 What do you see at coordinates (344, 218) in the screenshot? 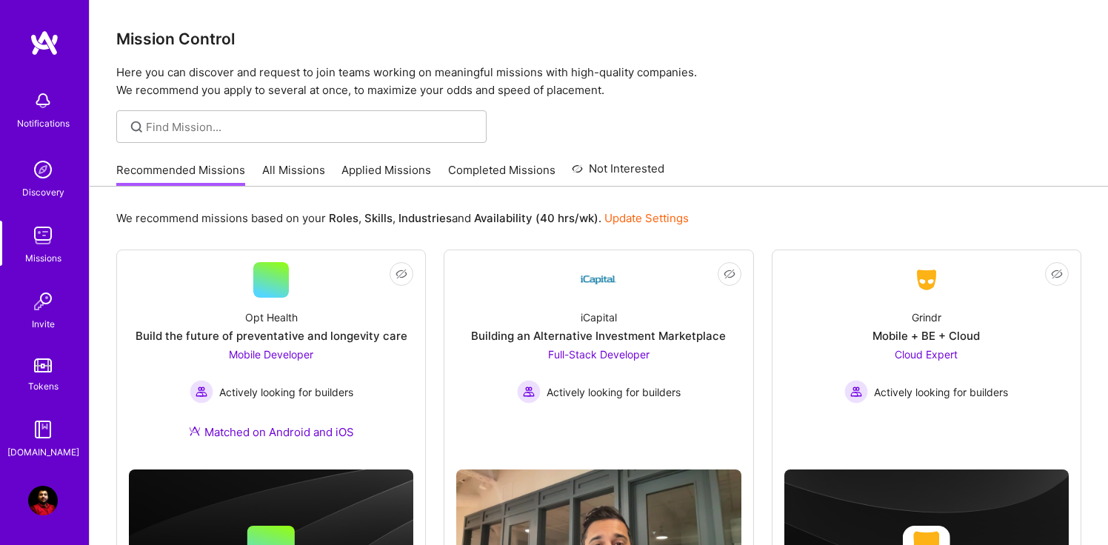
I see `b: Roles` at bounding box center [344, 218].